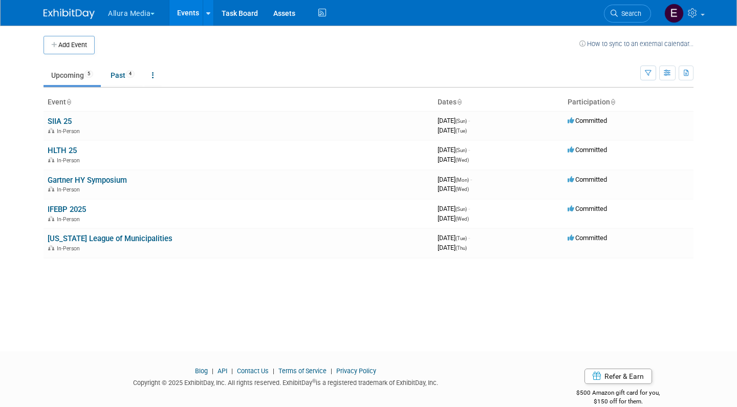 The width and height of the screenshot is (737, 407). I want to click on a: API, so click(222, 371).